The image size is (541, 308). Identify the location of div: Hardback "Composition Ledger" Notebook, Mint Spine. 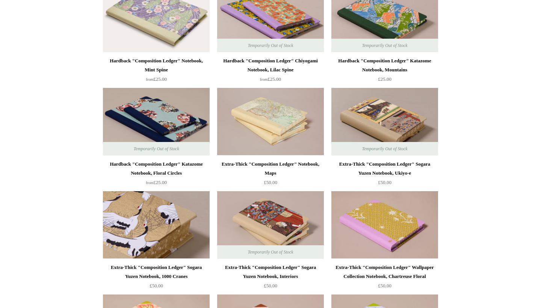
(156, 65).